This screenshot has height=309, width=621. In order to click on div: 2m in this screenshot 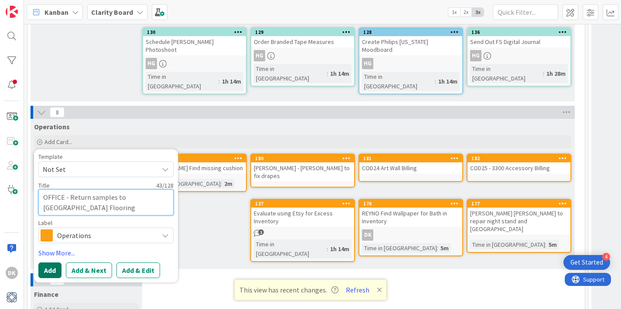, I will do `click(228, 184)`.